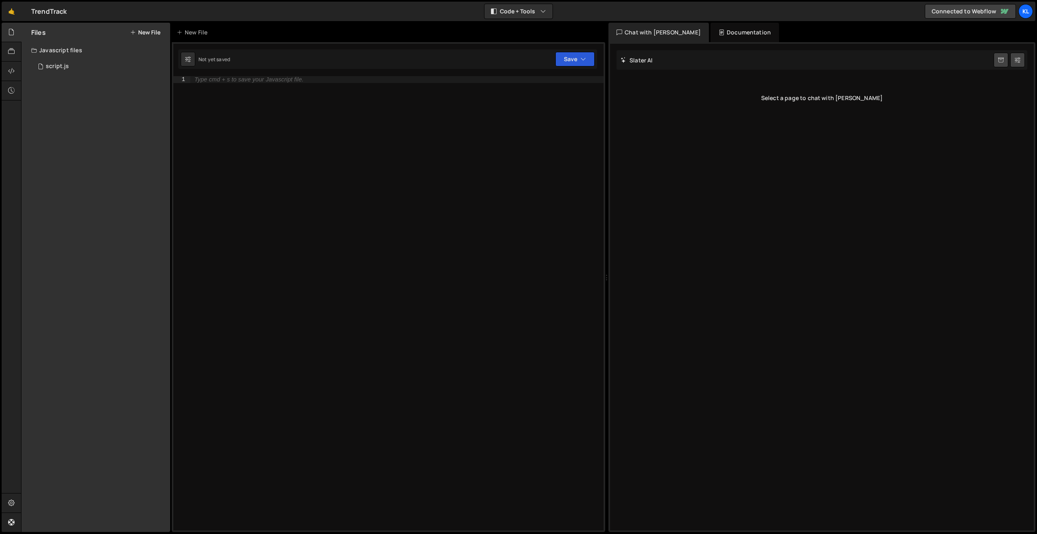 This screenshot has height=534, width=1037. Describe the element at coordinates (575, 59) in the screenshot. I see `button: Save` at that location.